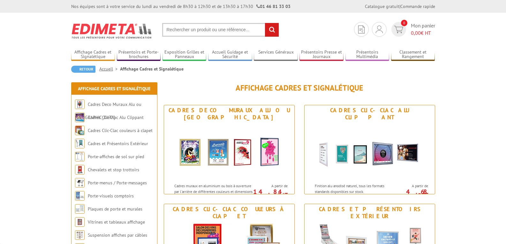 This screenshot has height=244, width=506. Describe the element at coordinates (80, 196) in the screenshot. I see `img: Porte-visuels comptoirs` at that location.